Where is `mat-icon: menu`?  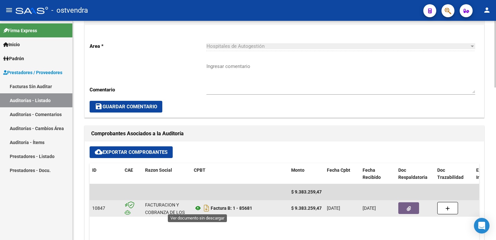 mat-icon: menu is located at coordinates (9, 10).